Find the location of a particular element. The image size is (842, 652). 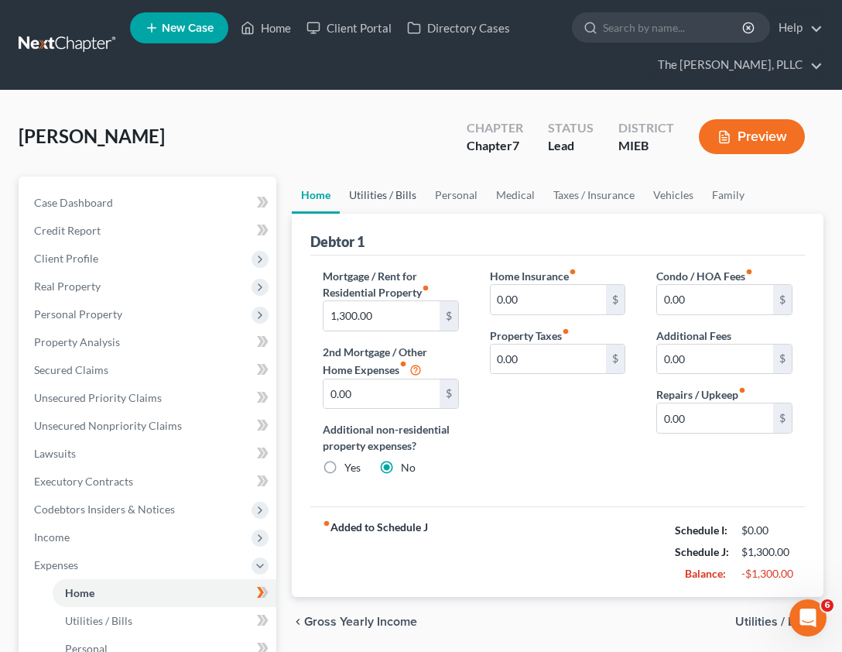

div: Status is located at coordinates (570, 128).